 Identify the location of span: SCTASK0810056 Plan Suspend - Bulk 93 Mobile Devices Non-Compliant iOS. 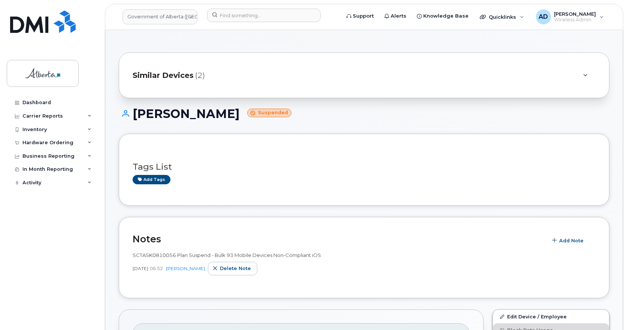
(227, 255).